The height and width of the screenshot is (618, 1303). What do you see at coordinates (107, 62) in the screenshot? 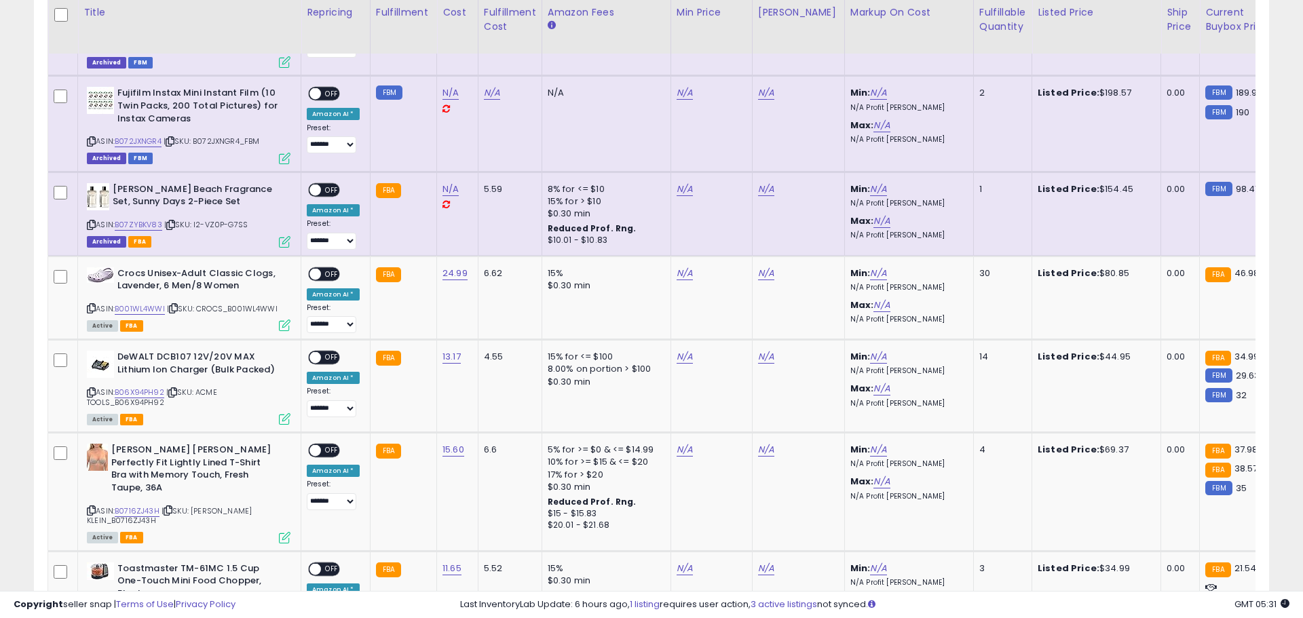
I see `span: Listings that have been deleted from Seller Central` at bounding box center [107, 62].